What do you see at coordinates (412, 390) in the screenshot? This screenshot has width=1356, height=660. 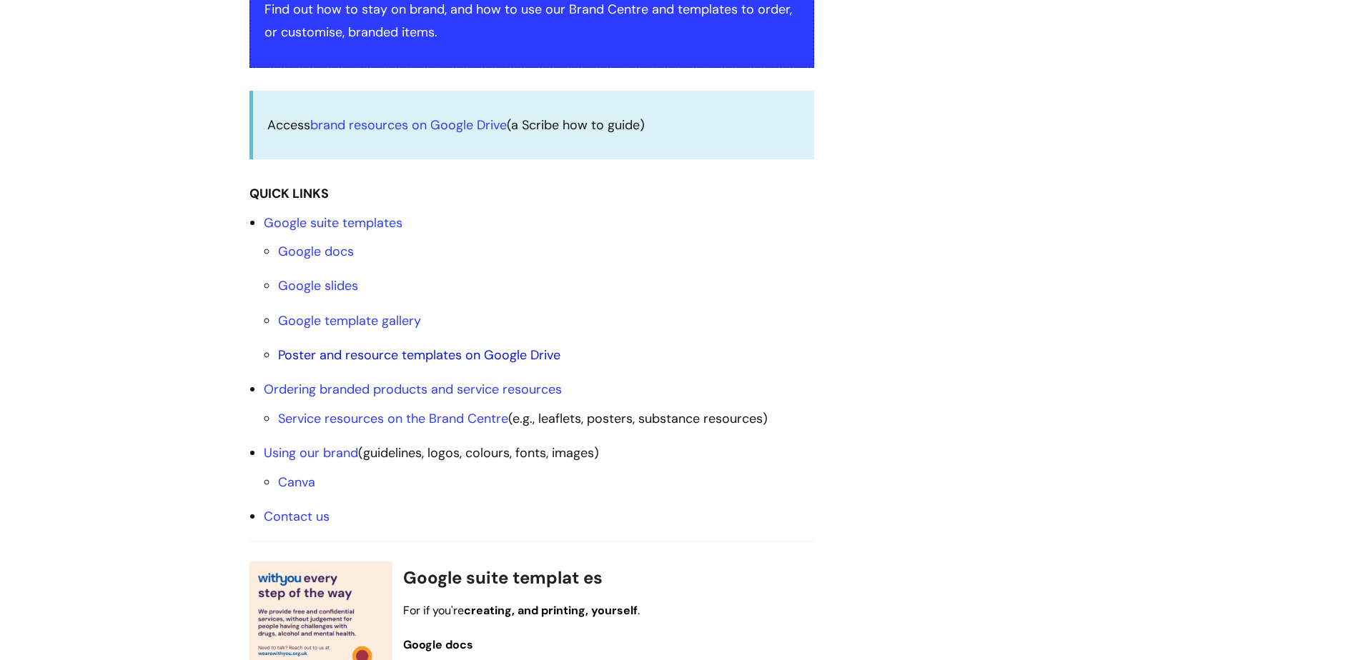 I see `a: Ordering branded products and service resources` at bounding box center [412, 390].